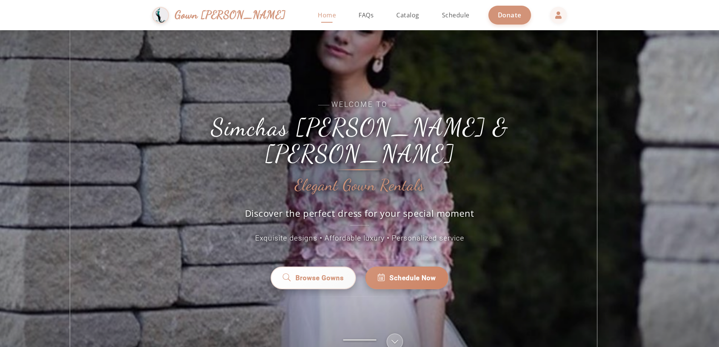  I want to click on h2: Elegant Gown Rentals, so click(359, 185).